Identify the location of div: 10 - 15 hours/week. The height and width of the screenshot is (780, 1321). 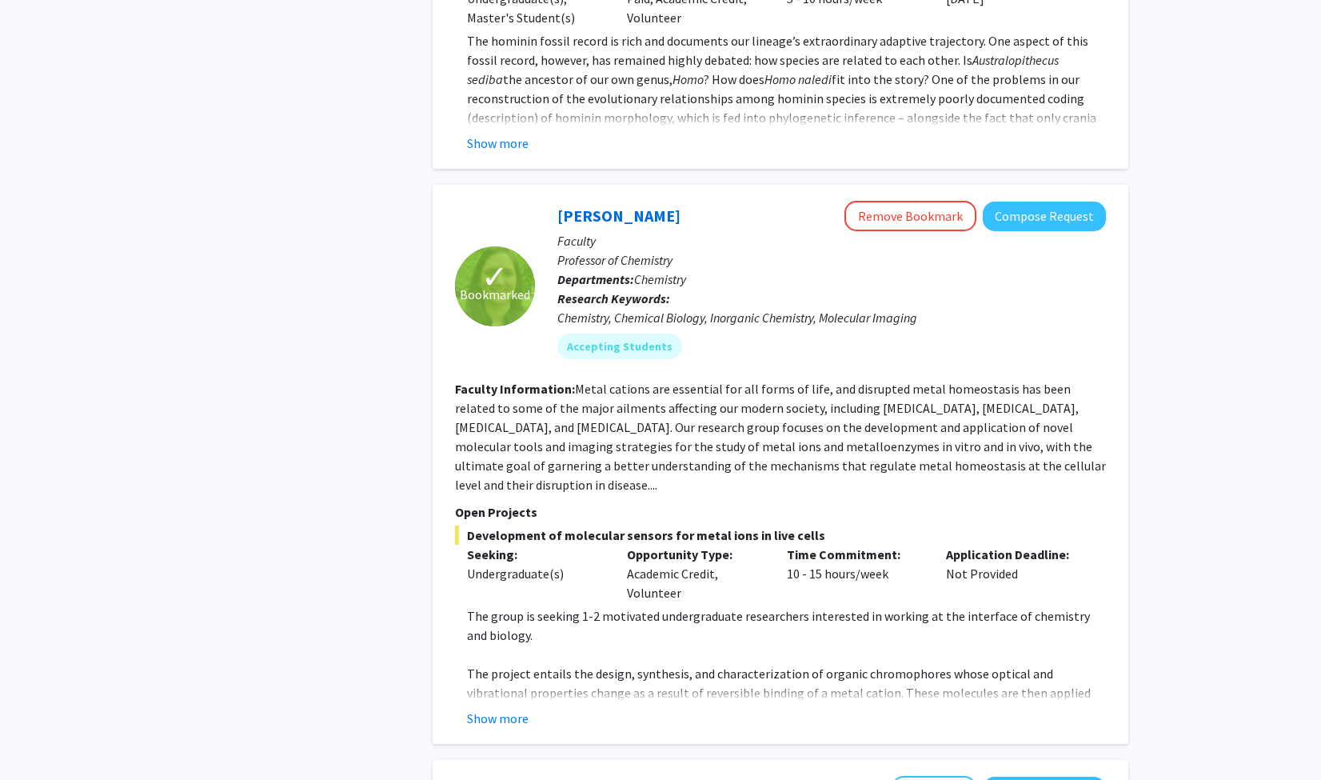
(855, 573).